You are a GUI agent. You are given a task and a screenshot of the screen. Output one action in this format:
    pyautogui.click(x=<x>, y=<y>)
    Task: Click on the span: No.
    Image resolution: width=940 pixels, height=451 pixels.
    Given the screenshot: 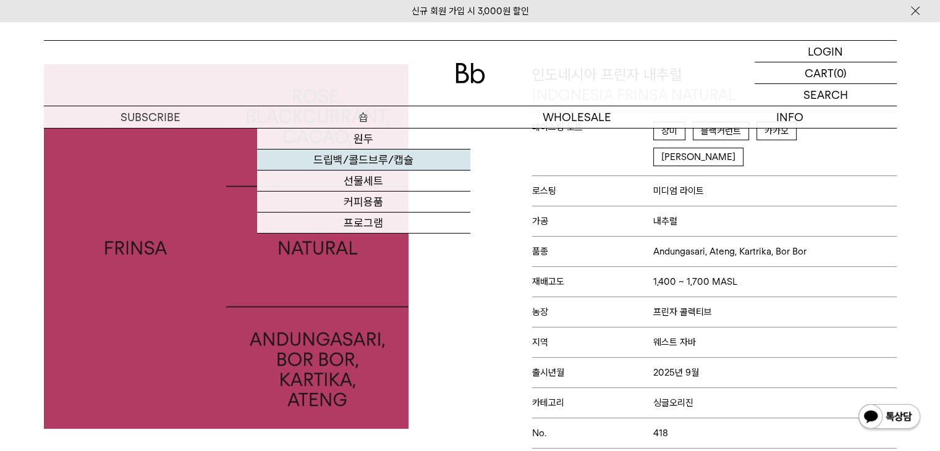 What is the action you would take?
    pyautogui.click(x=593, y=433)
    